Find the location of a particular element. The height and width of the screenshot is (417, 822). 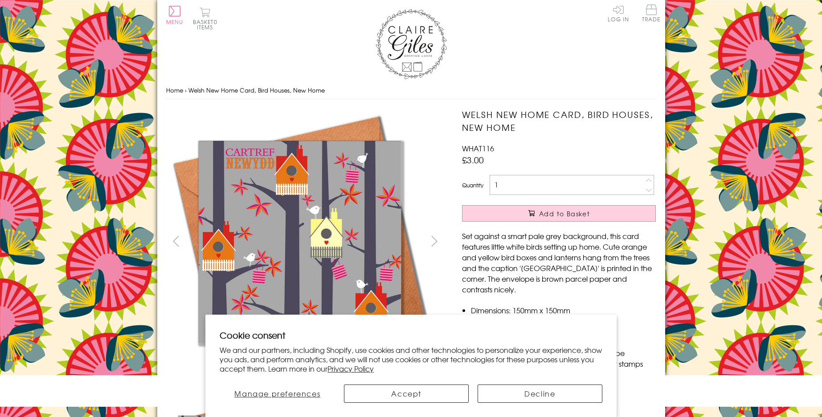

nav: breadcrumbs is located at coordinates (411, 90).